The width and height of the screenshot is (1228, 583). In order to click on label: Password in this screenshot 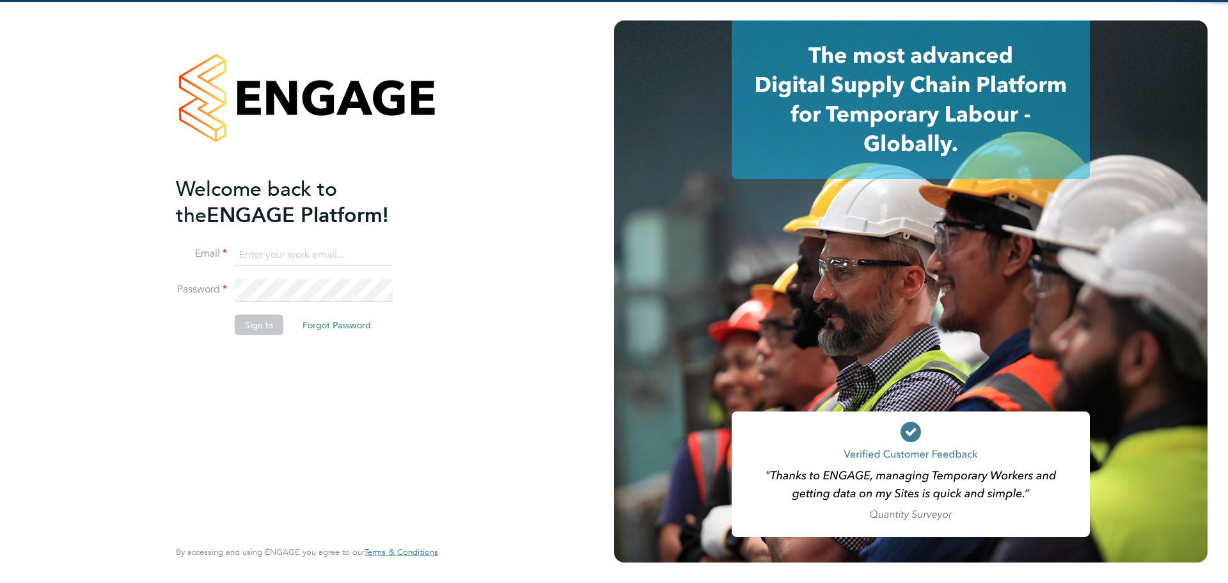, I will do `click(201, 289)`.